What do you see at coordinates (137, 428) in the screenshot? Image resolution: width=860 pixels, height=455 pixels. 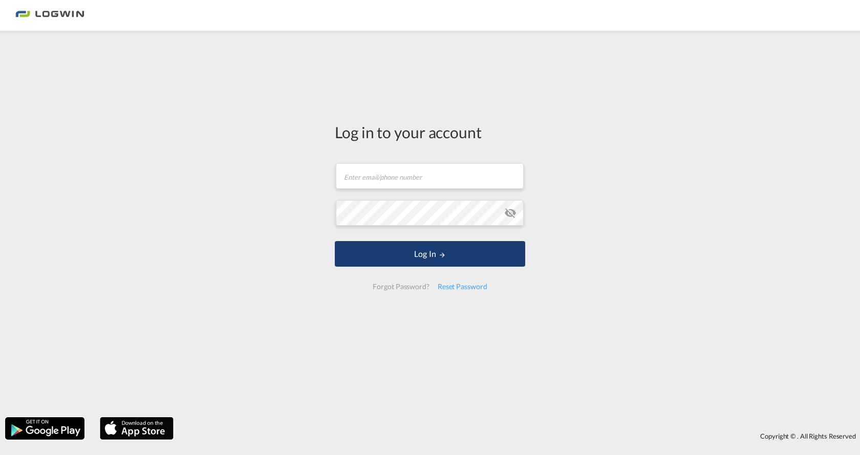 I see `img: apple.png` at bounding box center [137, 428].